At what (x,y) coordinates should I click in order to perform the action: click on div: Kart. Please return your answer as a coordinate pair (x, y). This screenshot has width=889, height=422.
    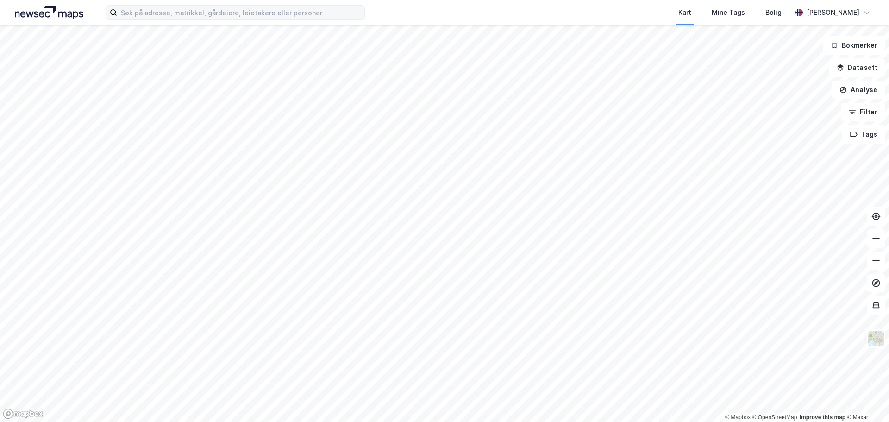
    Looking at the image, I should click on (685, 13).